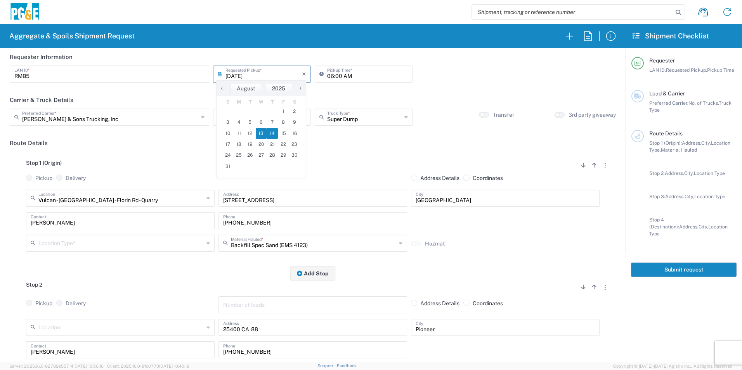 This screenshot has height=370, width=742. What do you see at coordinates (29, 143) in the screenshot?
I see `h2: Route Details` at bounding box center [29, 143].